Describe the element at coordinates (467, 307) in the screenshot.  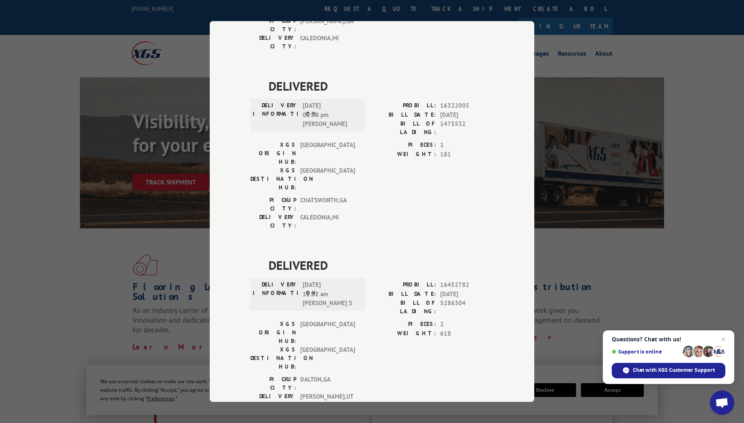
I see `span: 5286304` at that location.